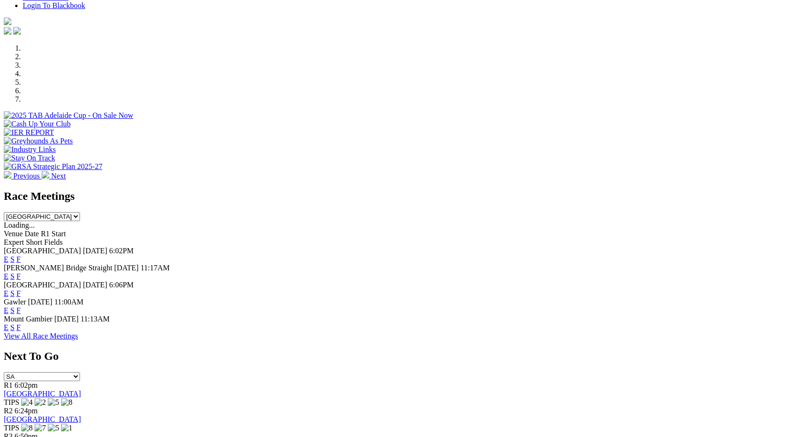  What do you see at coordinates (8, 385) in the screenshot?
I see `span: R1` at bounding box center [8, 385].